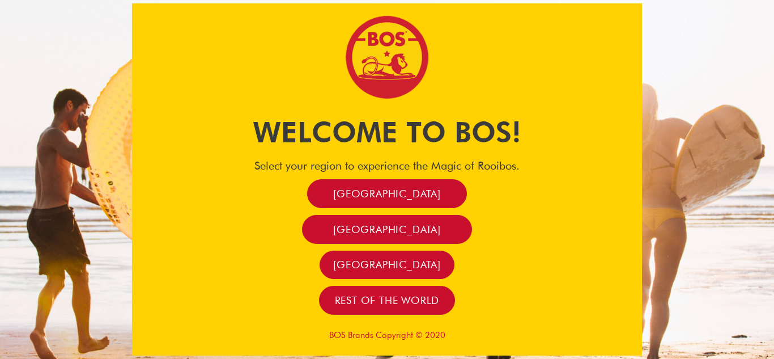 The height and width of the screenshot is (359, 774). Describe the element at coordinates (387, 57) in the screenshot. I see `img: Bos Brands` at that location.